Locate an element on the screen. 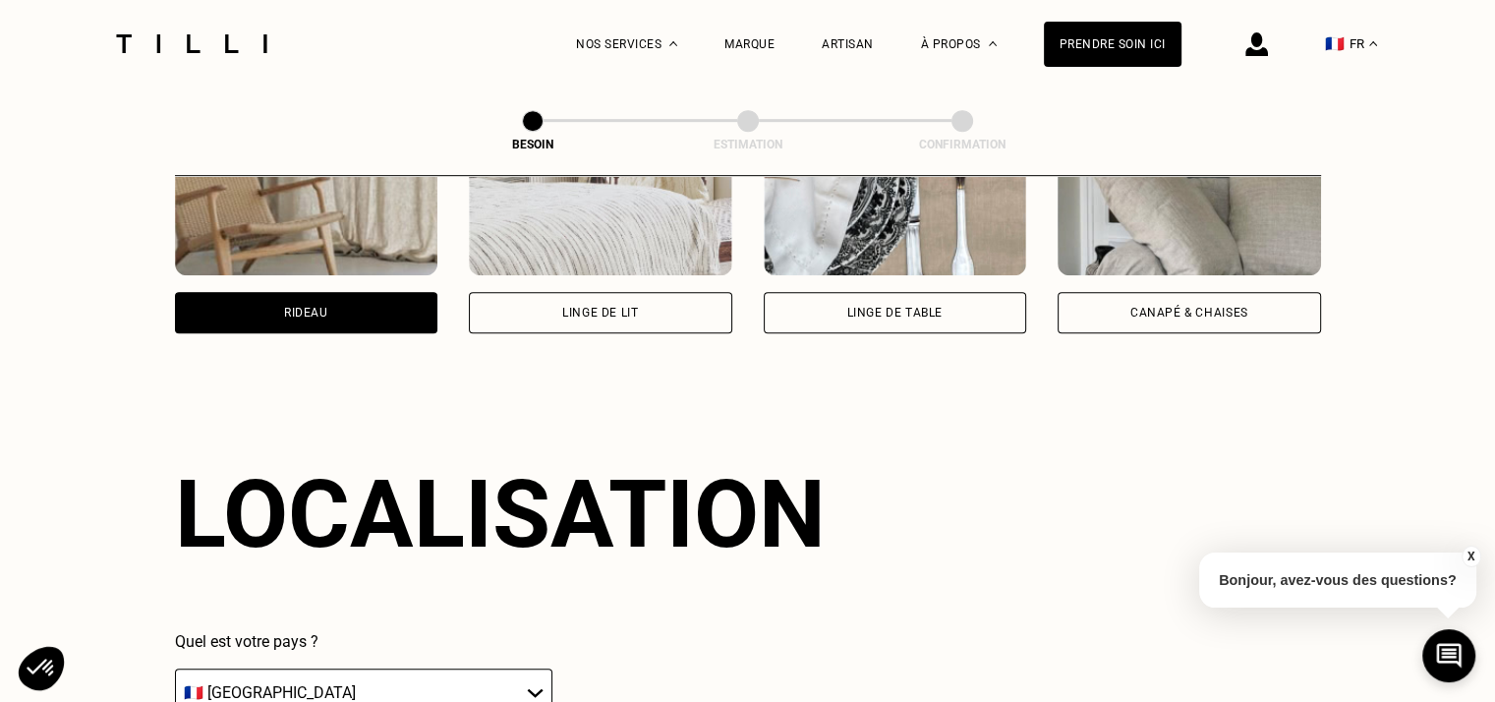  img: Menu déroulant is located at coordinates (673, 43).